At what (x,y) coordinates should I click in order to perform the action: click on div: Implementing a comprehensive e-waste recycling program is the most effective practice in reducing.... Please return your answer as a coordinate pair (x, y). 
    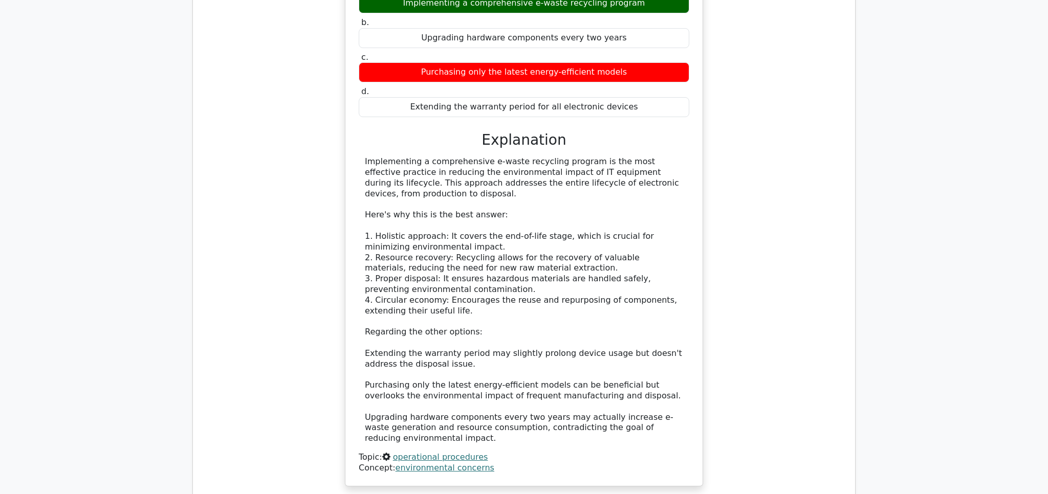
    Looking at the image, I should click on (524, 300).